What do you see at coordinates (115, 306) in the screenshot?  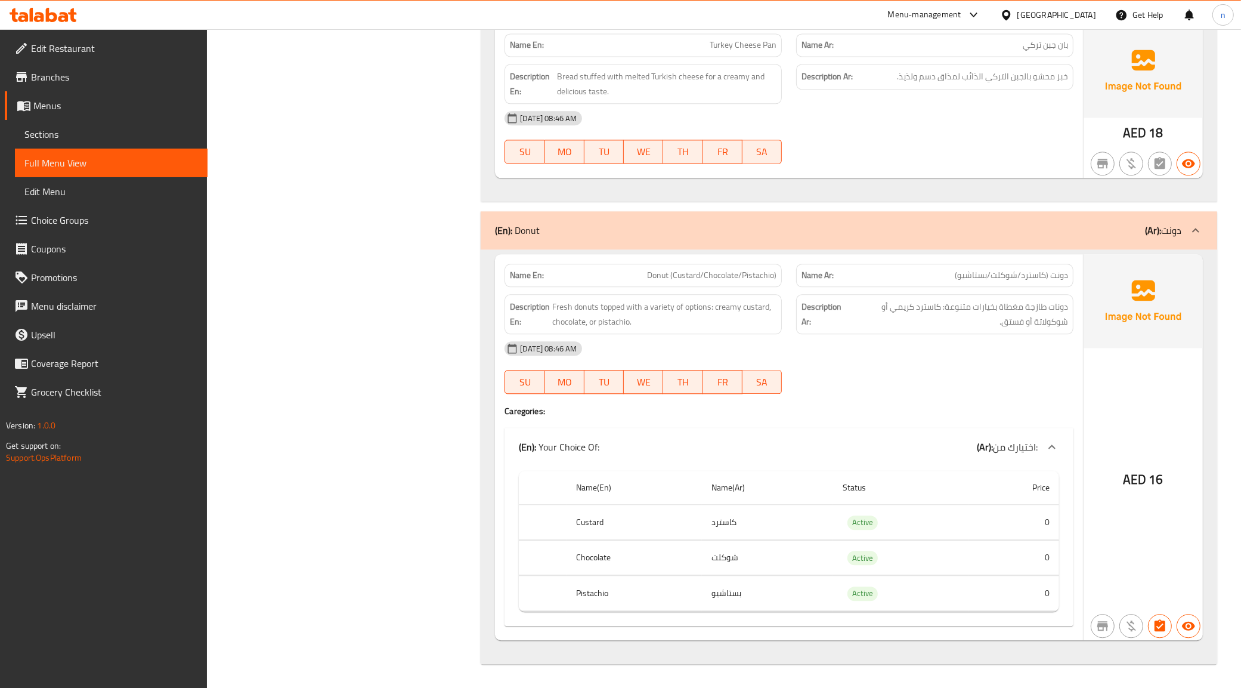 I see `span: Menu disclaimer` at bounding box center [115, 306].